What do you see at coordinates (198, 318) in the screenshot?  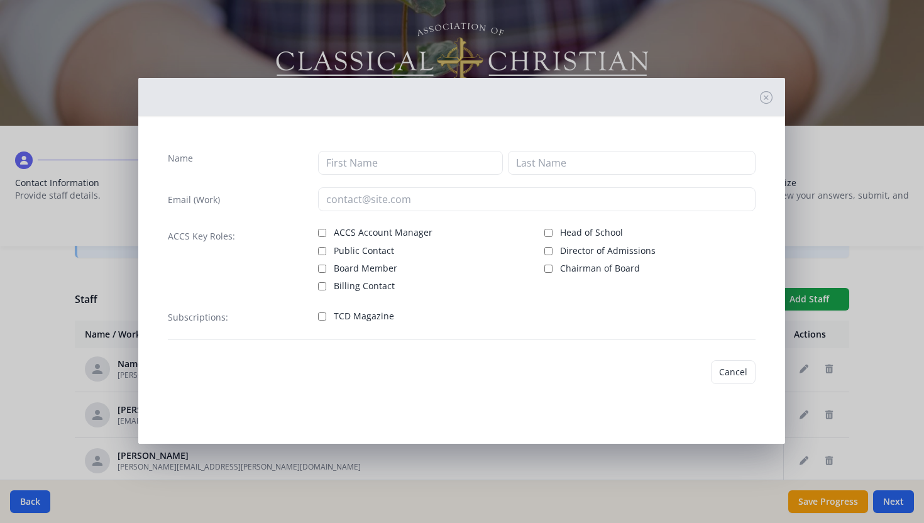 I see `label: Subscriptions:` at bounding box center [198, 318].